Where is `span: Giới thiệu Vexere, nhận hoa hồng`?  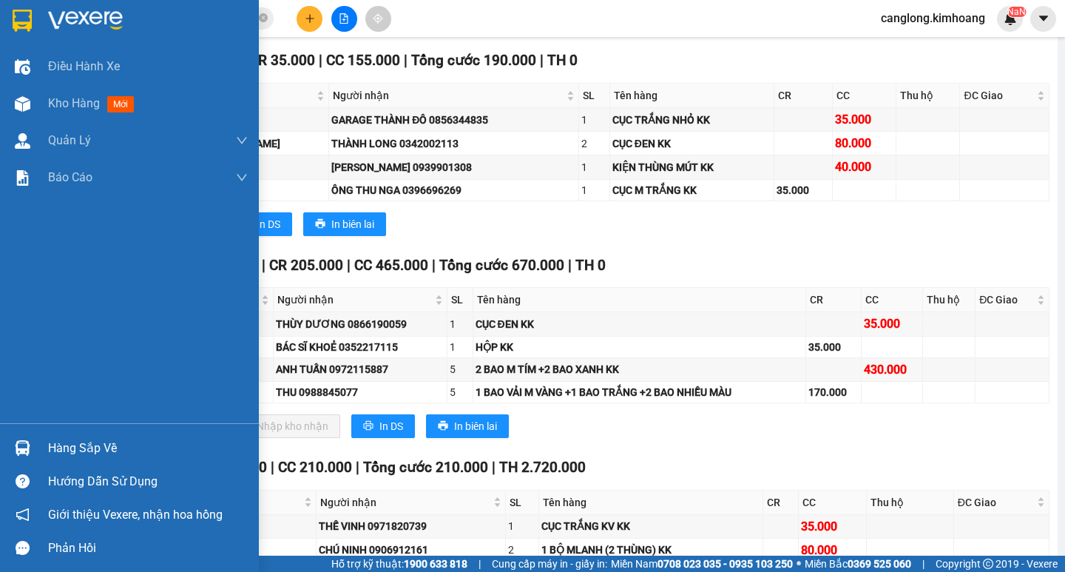 span: Giới thiệu Vexere, nhận hoa hồng is located at coordinates (135, 514).